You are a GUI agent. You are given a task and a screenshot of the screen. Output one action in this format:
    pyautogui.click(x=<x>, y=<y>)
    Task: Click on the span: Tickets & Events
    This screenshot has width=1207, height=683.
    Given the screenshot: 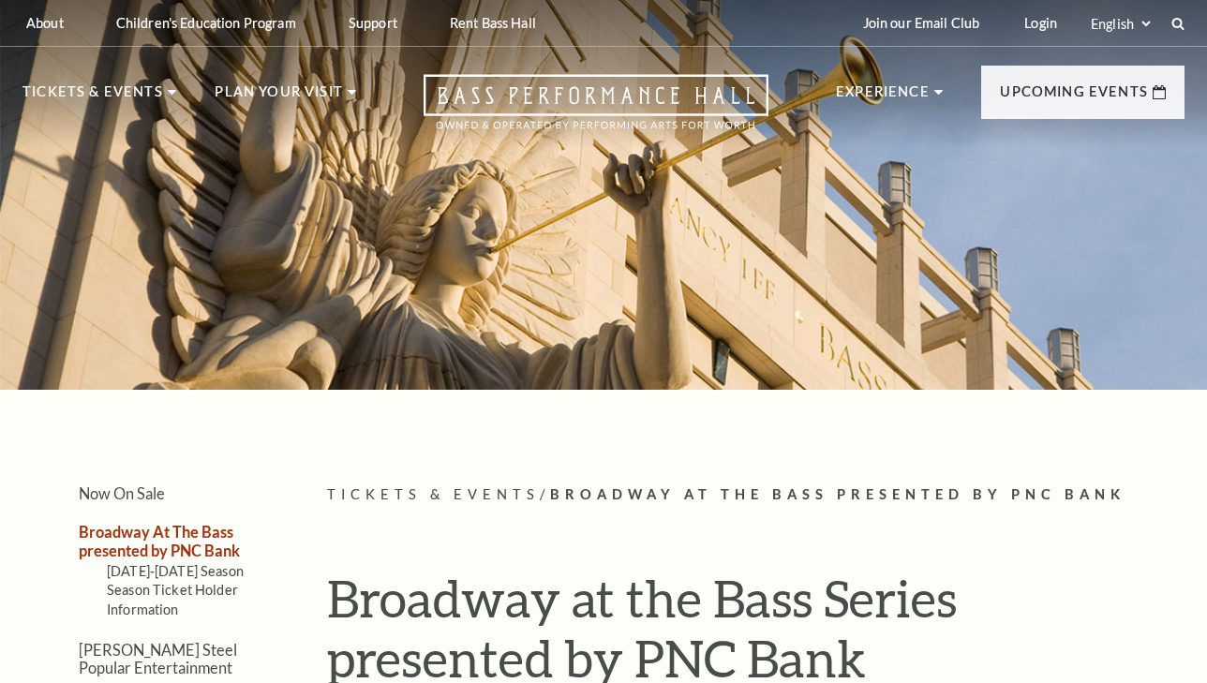 What is the action you would take?
    pyautogui.click(x=433, y=494)
    